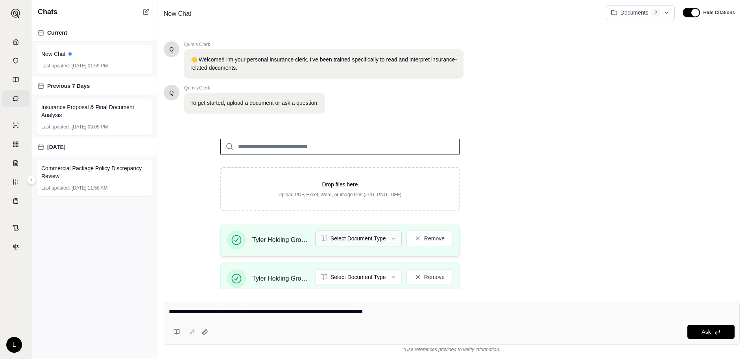  What do you see at coordinates (711, 331) in the screenshot?
I see `button: Ask` at bounding box center [711, 331].